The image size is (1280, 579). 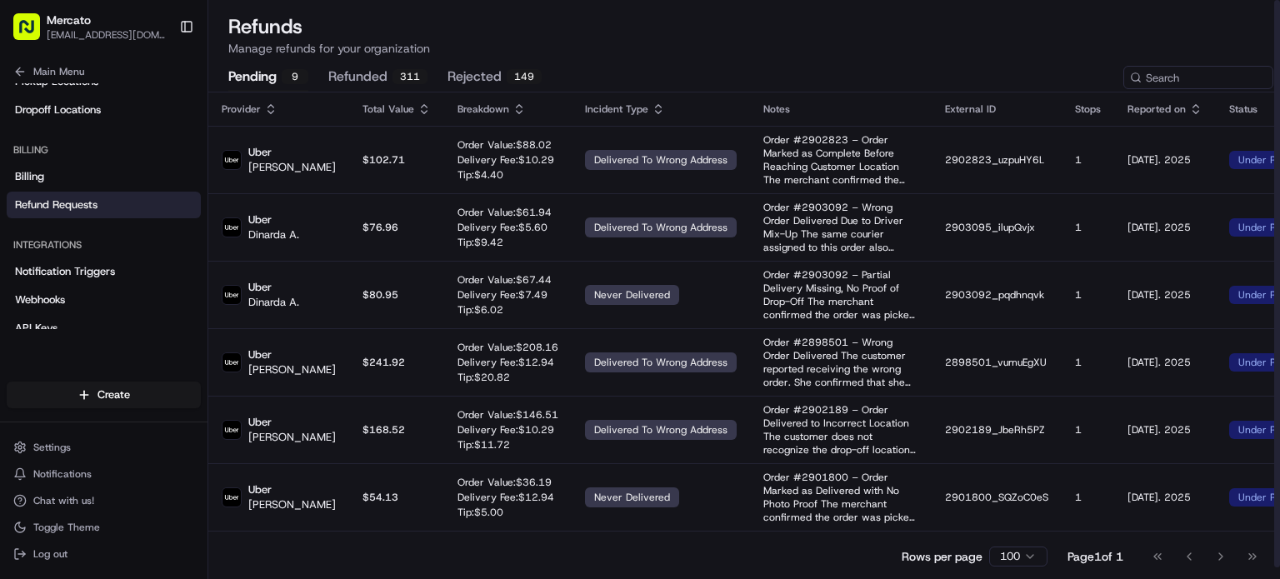 What do you see at coordinates (506, 145) in the screenshot?
I see `p: Order Value: $ 88.02` at bounding box center [506, 145].